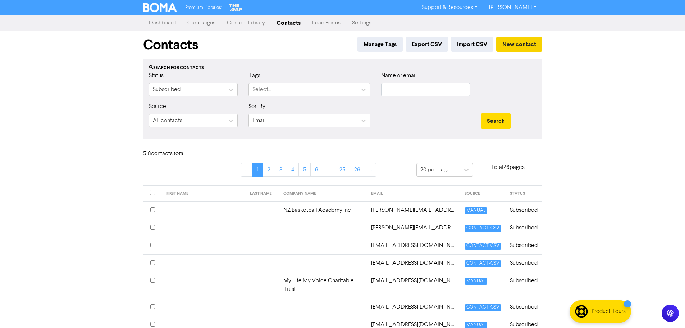 This screenshot has height=328, width=685. I want to click on a: Dashboard, so click(162, 23).